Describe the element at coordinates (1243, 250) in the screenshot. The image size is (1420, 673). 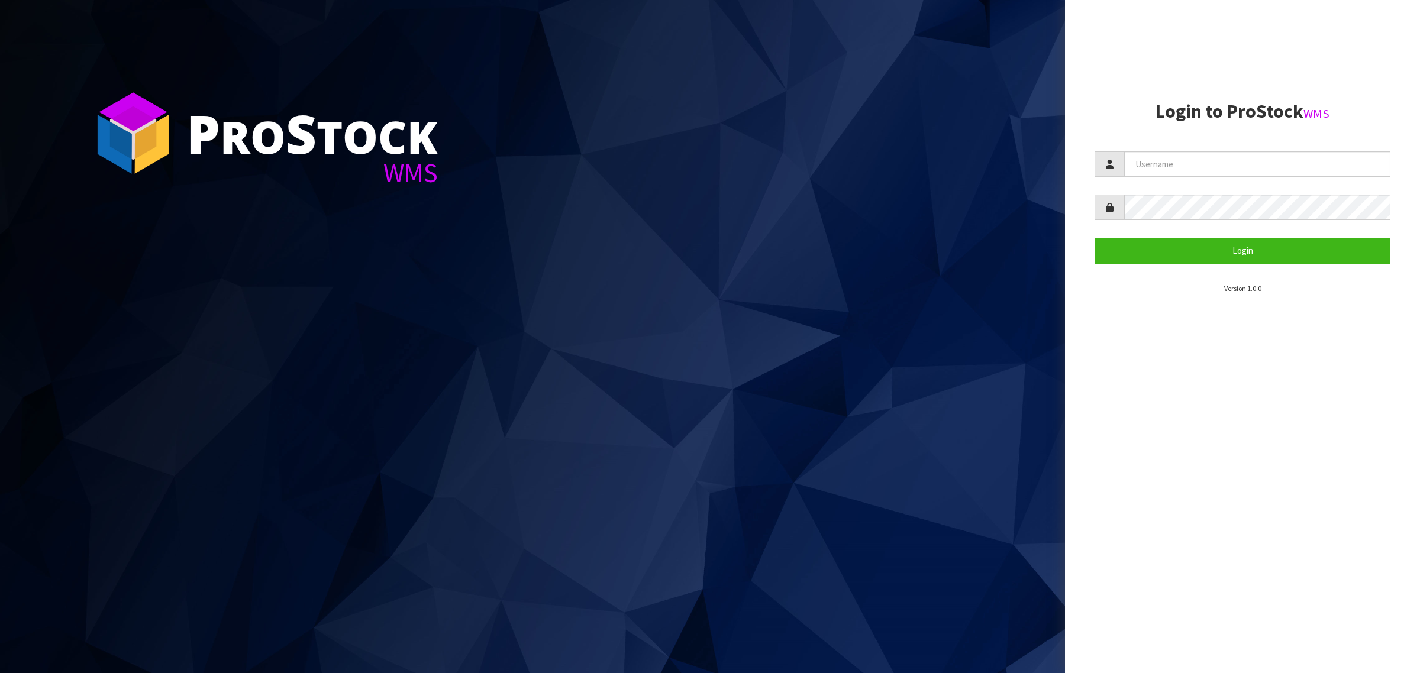
I see `button: Login` at that location.